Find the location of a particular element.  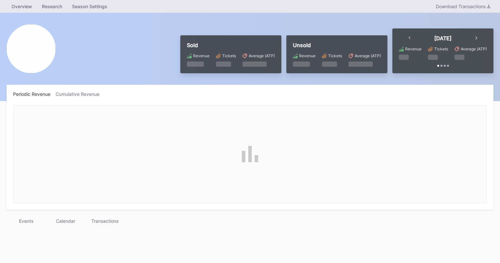

div: Calendar is located at coordinates (65, 221).